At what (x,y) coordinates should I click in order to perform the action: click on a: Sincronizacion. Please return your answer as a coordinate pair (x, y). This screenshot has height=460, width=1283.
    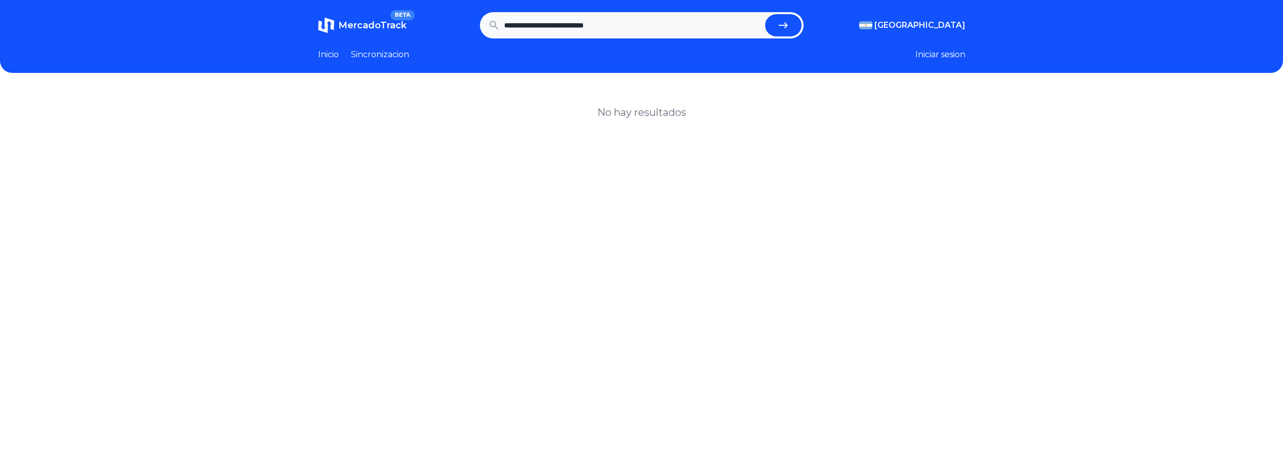
    Looking at the image, I should click on (380, 55).